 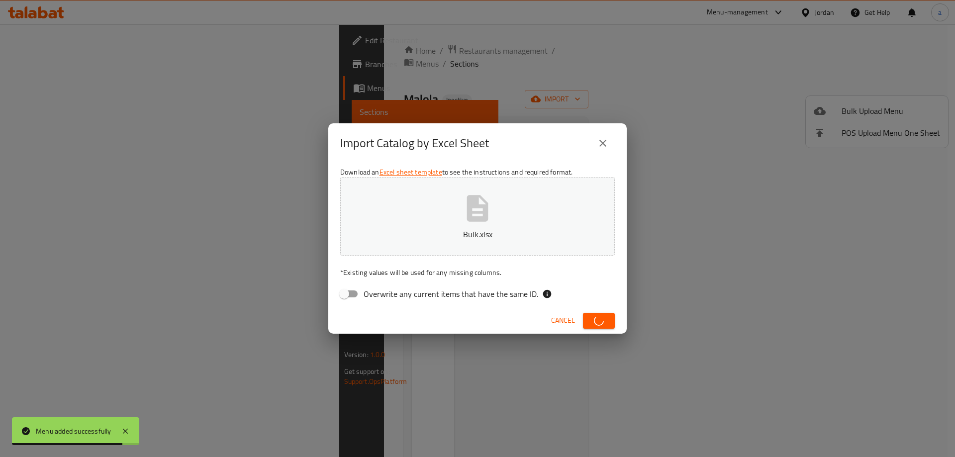 What do you see at coordinates (478, 234) in the screenshot?
I see `p: Bulk.xlsx` at bounding box center [478, 234].